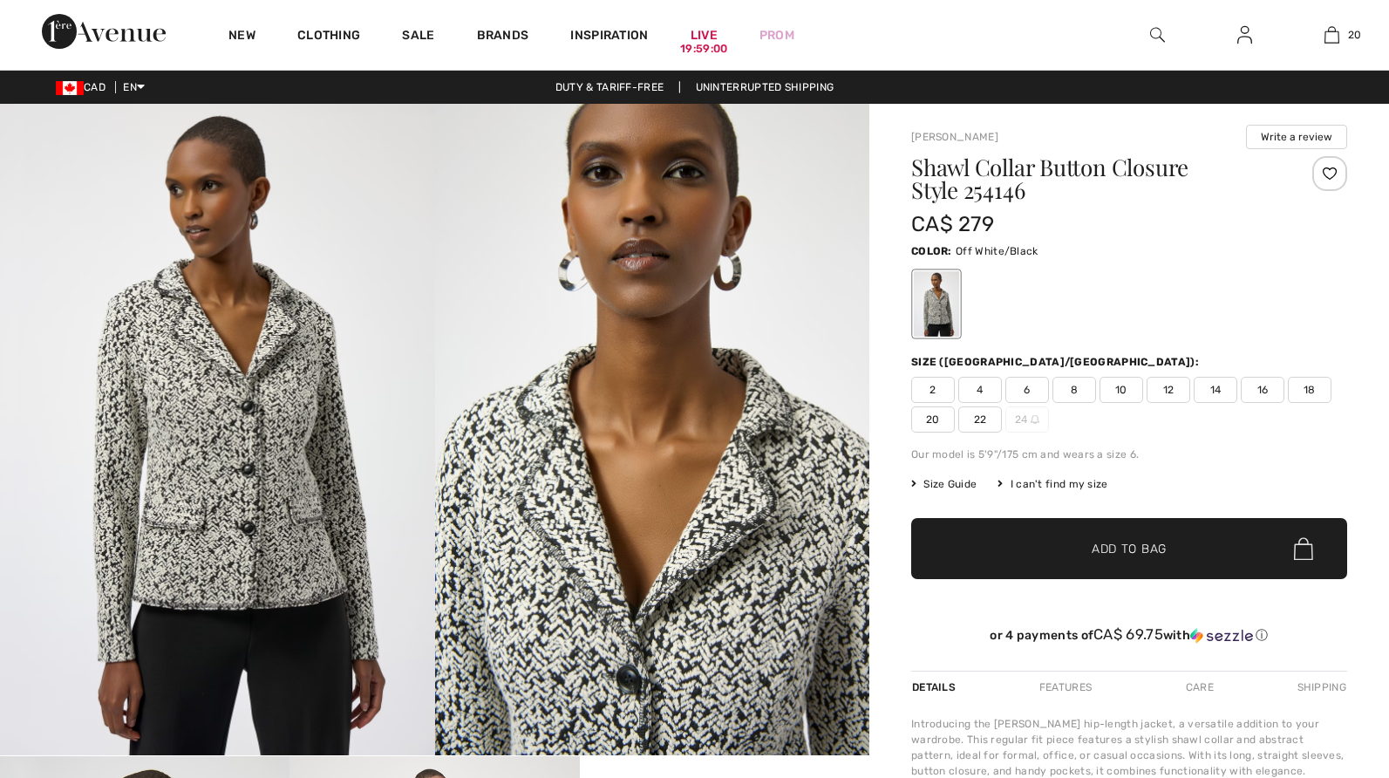 This screenshot has width=1389, height=778. Describe the element at coordinates (980, 419) in the screenshot. I see `span: 22` at that location.